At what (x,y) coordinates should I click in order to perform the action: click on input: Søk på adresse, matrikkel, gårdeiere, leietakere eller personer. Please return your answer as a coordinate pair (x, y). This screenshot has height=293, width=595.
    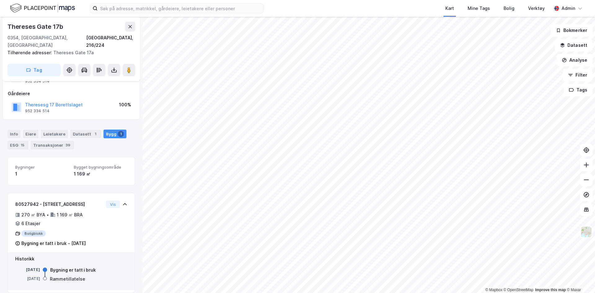
    Looking at the image, I should click on (180, 8).